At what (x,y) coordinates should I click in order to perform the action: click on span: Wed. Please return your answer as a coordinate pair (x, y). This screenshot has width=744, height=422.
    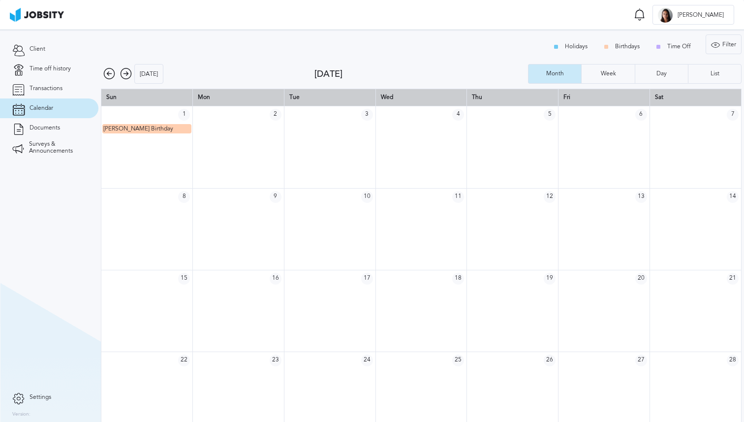
    Looking at the image, I should click on (387, 97).